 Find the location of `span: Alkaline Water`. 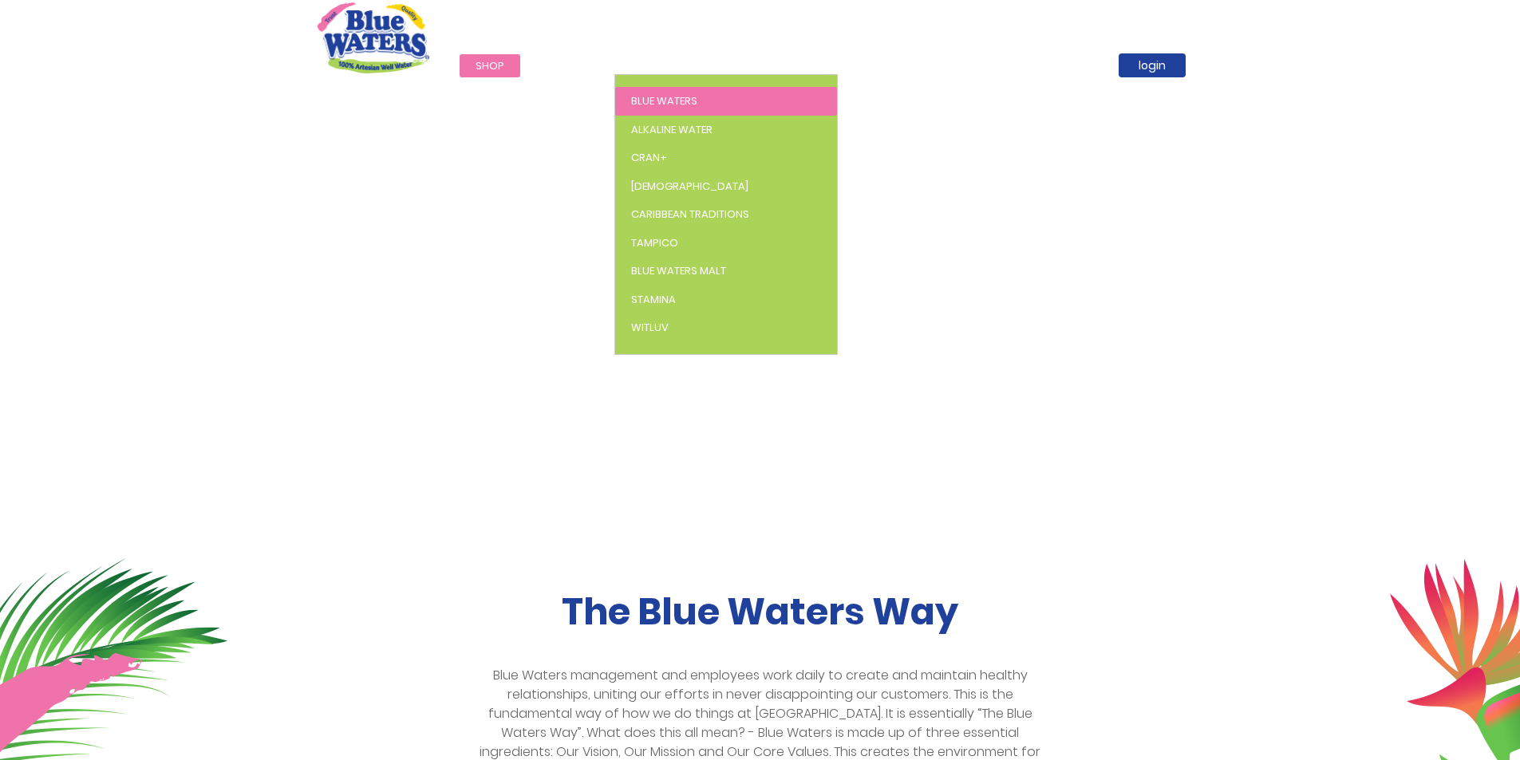

span: Alkaline Water is located at coordinates (672, 129).